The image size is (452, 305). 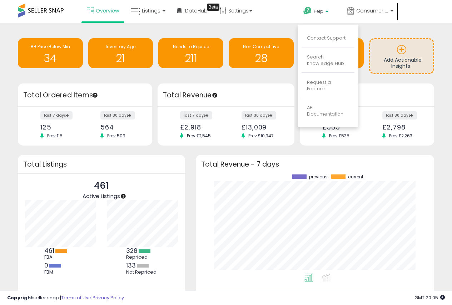 I want to click on span: Inventory Age, so click(x=120, y=46).